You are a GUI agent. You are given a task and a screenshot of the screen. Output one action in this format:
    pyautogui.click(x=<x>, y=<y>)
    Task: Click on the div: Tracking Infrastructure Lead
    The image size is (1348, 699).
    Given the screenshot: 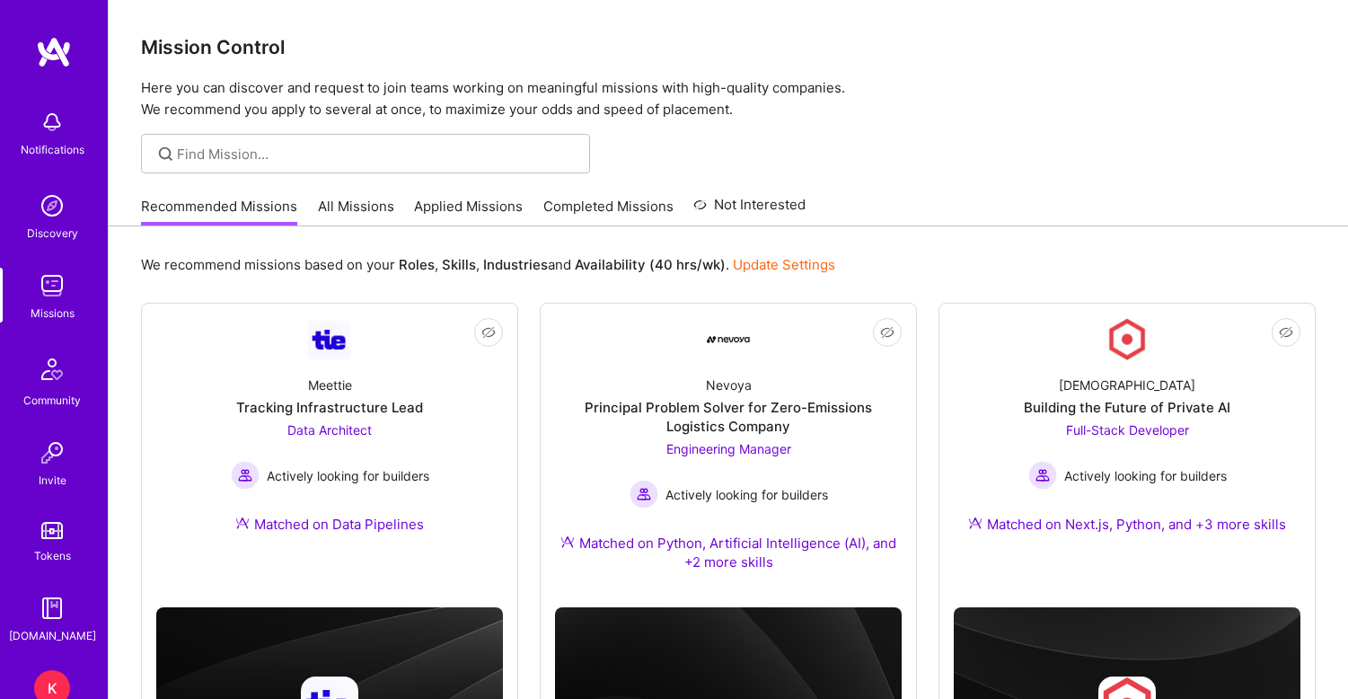 What is the action you would take?
    pyautogui.click(x=330, y=407)
    